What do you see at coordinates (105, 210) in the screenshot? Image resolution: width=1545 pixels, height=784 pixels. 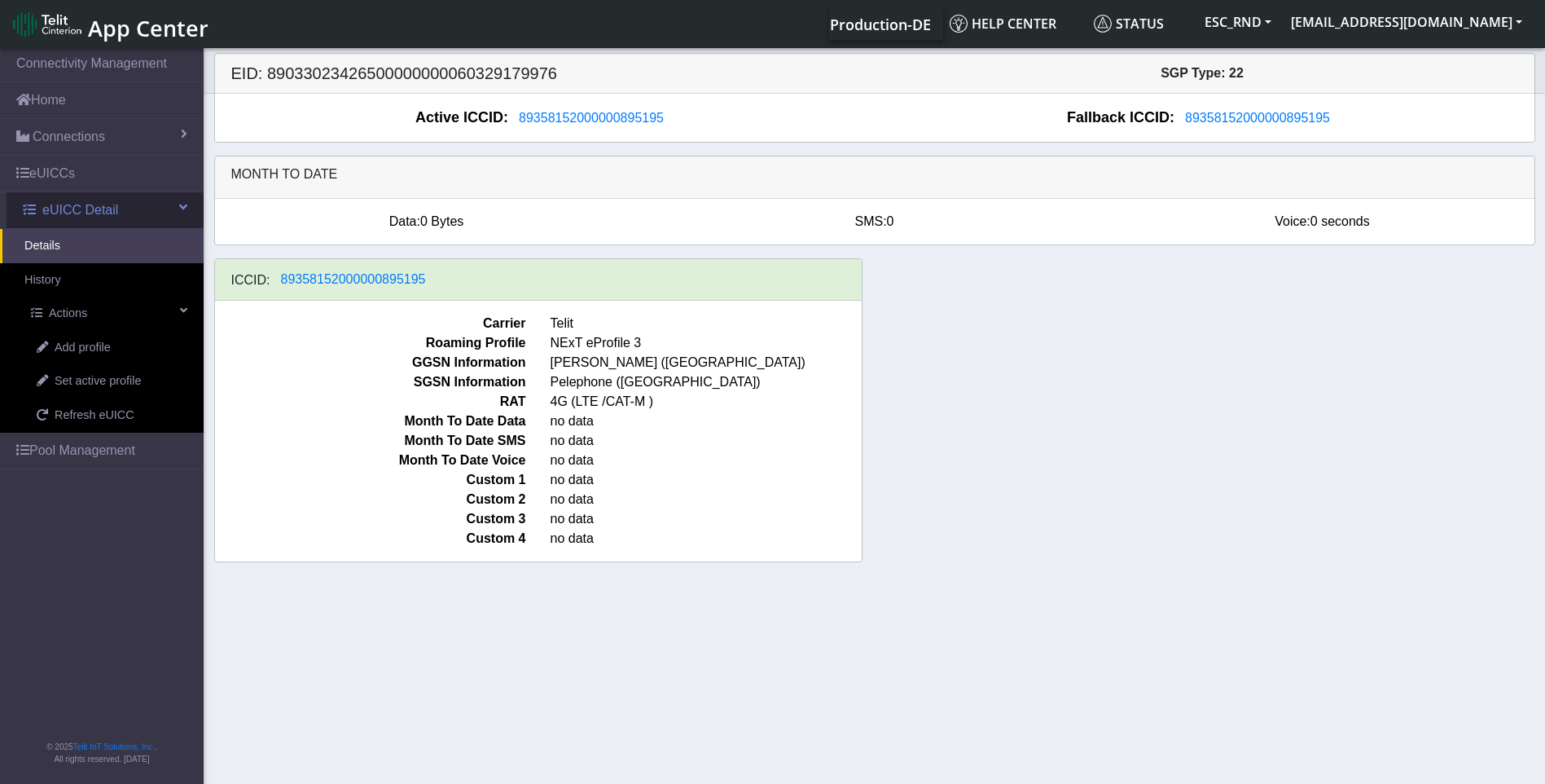 I see `a: eUICC Detail` at bounding box center [105, 210].